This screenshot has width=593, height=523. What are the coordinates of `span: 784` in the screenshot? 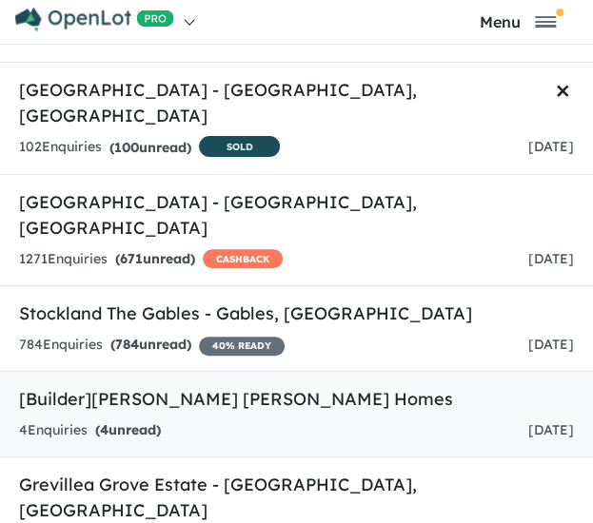 It's located at (127, 344).